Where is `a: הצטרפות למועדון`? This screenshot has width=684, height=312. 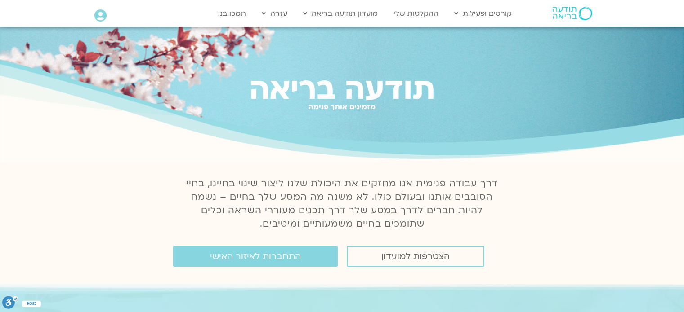
a: הצטרפות למועדון is located at coordinates (415, 257).